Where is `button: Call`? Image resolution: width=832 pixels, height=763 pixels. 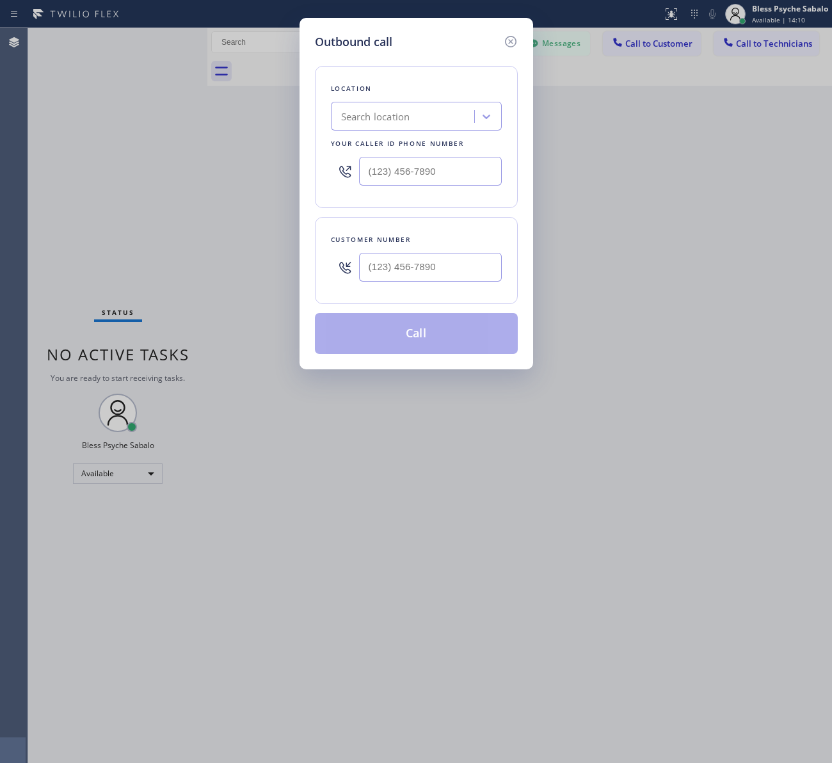 button: Call is located at coordinates (416, 334).